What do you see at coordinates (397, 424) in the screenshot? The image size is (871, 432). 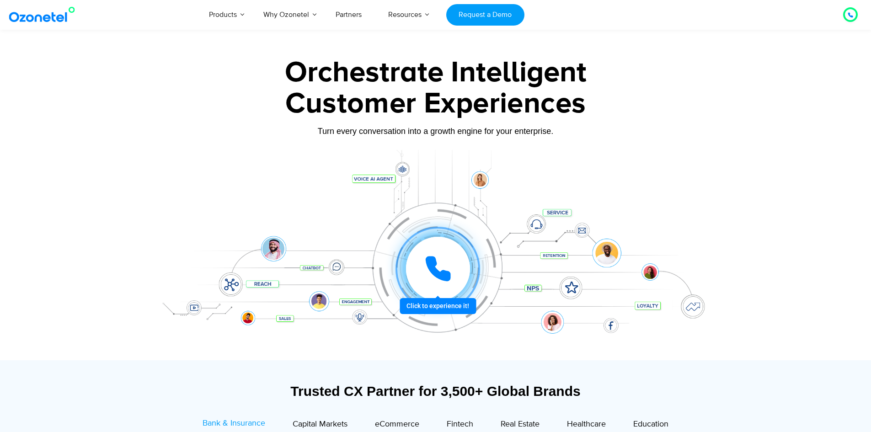 I see `span: eCommerce` at bounding box center [397, 424].